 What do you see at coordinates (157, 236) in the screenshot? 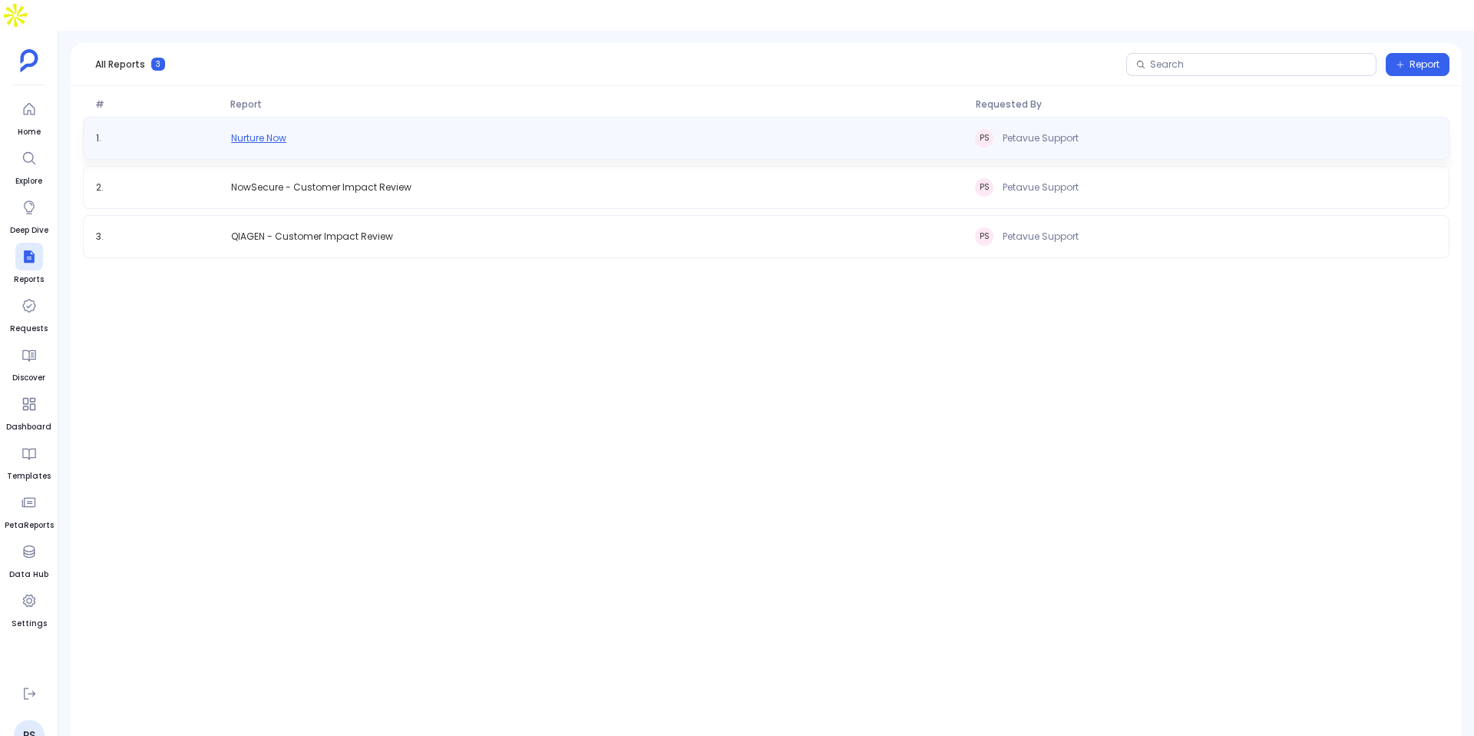
I see `span: 3 .` at bounding box center [157, 236].